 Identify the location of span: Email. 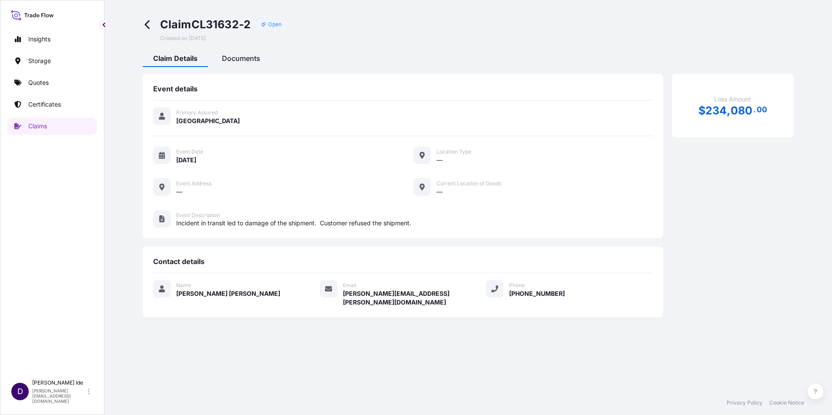
(349, 285).